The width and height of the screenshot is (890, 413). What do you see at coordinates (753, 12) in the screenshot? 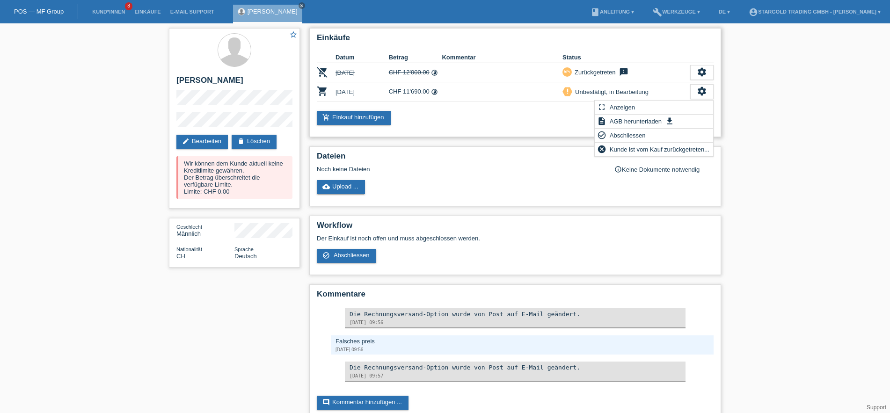
I see `i: account_circle` at bounding box center [753, 12].